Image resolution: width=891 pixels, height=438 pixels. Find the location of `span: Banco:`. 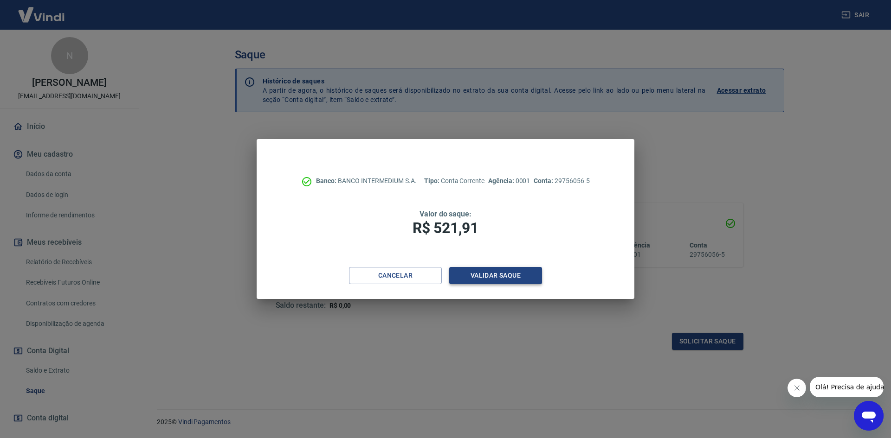

span: Banco: is located at coordinates (327, 181).